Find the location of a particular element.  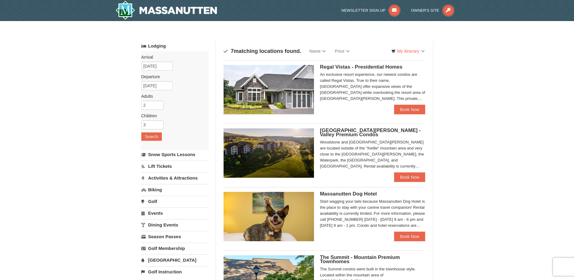

a: Biking is located at coordinates (175, 190).